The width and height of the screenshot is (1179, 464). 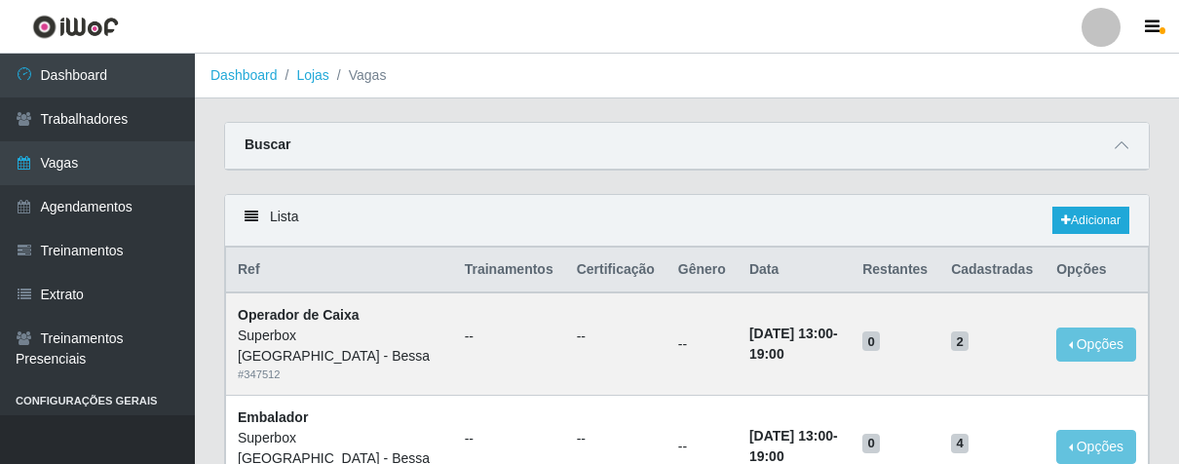 What do you see at coordinates (273, 417) in the screenshot?
I see `strong: Embalador` at bounding box center [273, 417].